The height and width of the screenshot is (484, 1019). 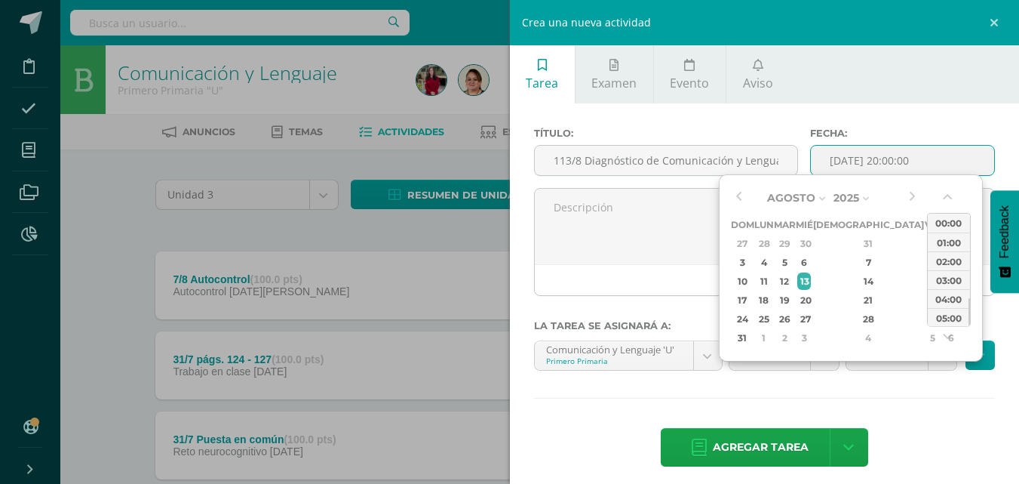 I want to click on div: 26, so click(x=785, y=318).